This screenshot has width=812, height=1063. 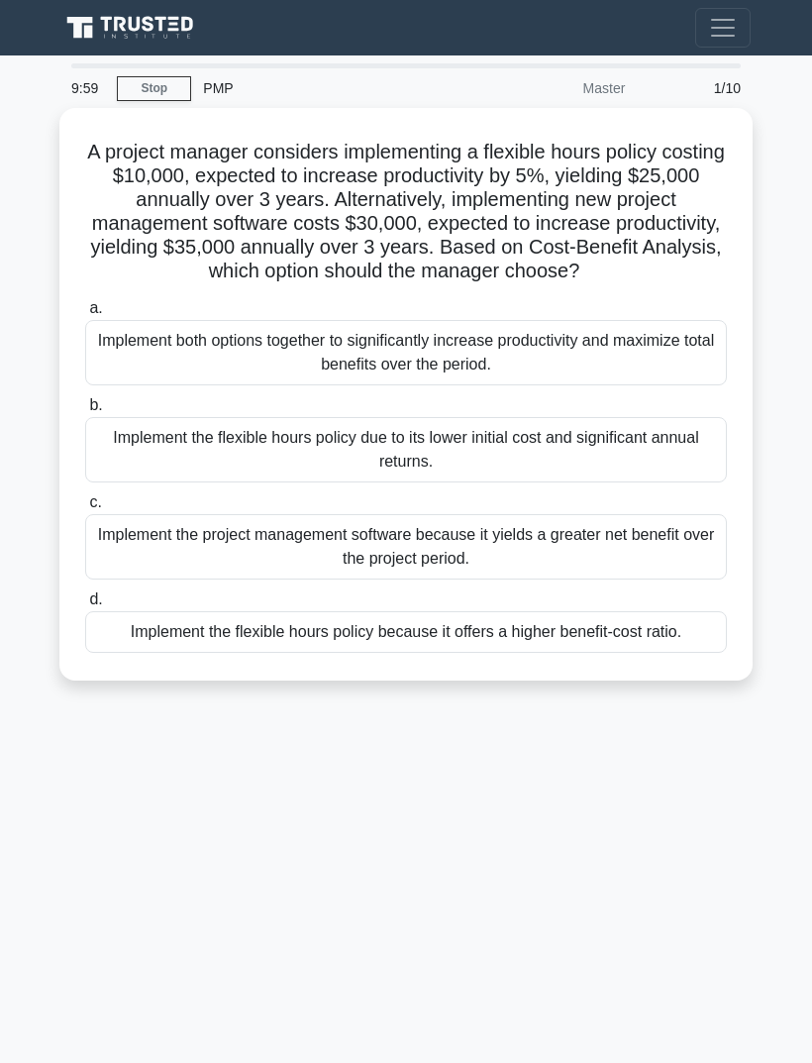 What do you see at coordinates (95, 307) in the screenshot?
I see `span: a.` at bounding box center [95, 307].